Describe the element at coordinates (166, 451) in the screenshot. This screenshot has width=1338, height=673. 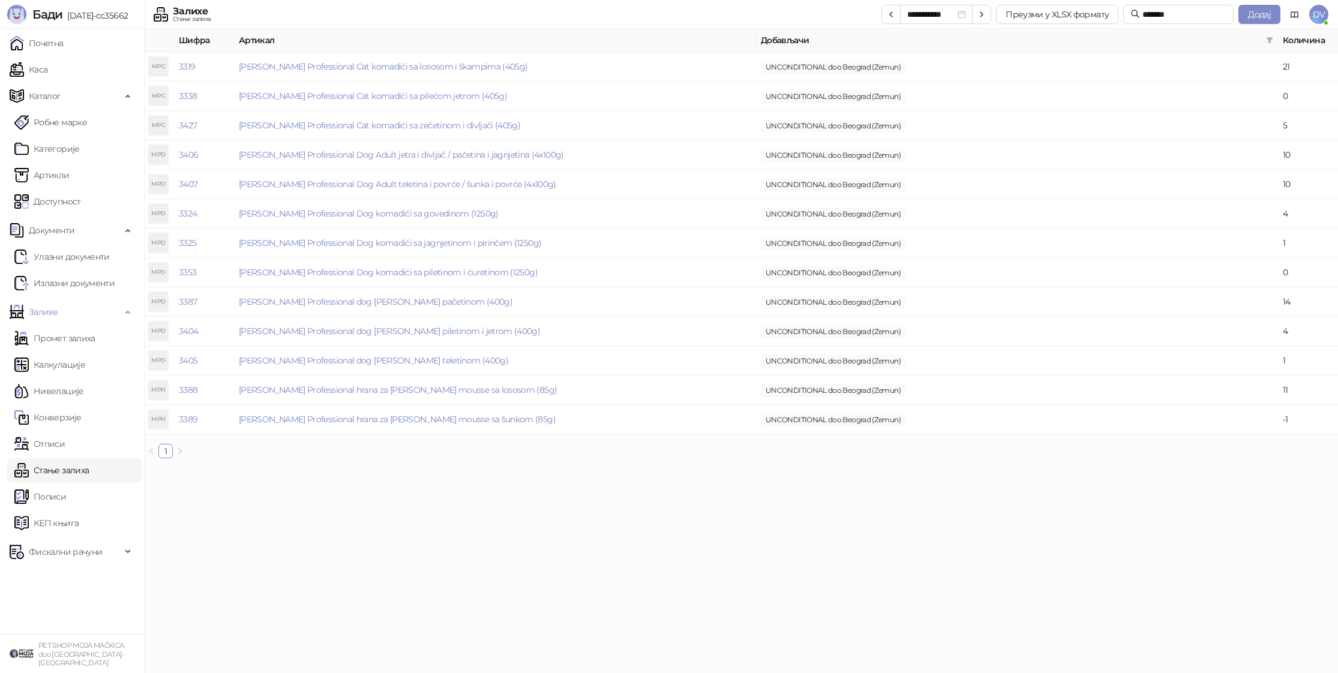
I see `a: 1` at that location.